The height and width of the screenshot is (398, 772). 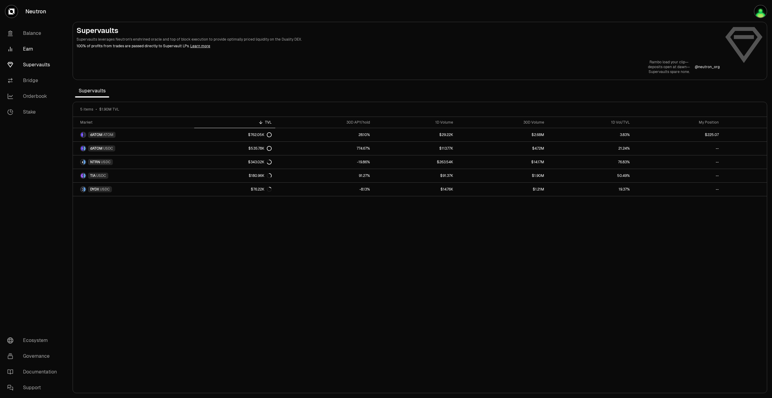 I want to click on div: $535.78K, so click(x=260, y=148).